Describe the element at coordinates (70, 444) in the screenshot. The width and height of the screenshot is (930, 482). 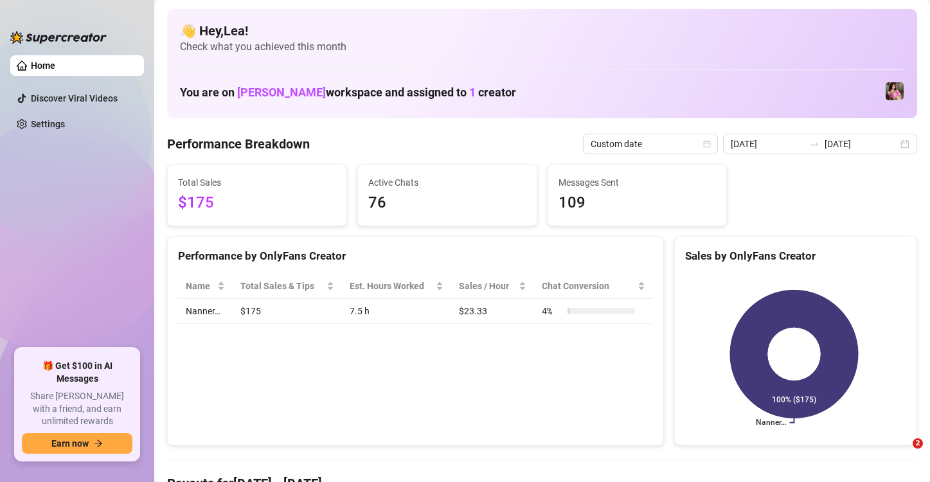
I see `span: Earn now` at that location.